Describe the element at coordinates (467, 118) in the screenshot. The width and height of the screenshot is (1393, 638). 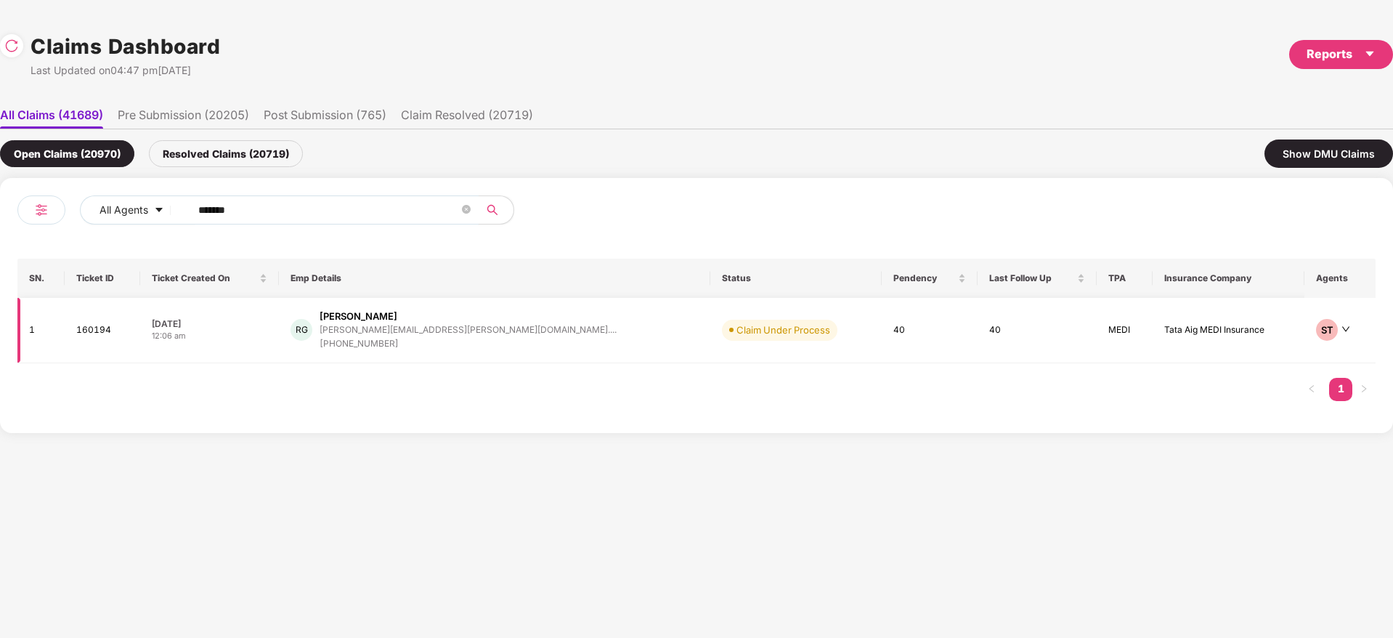
I see `li: Claim Resolved (20719)` at that location.